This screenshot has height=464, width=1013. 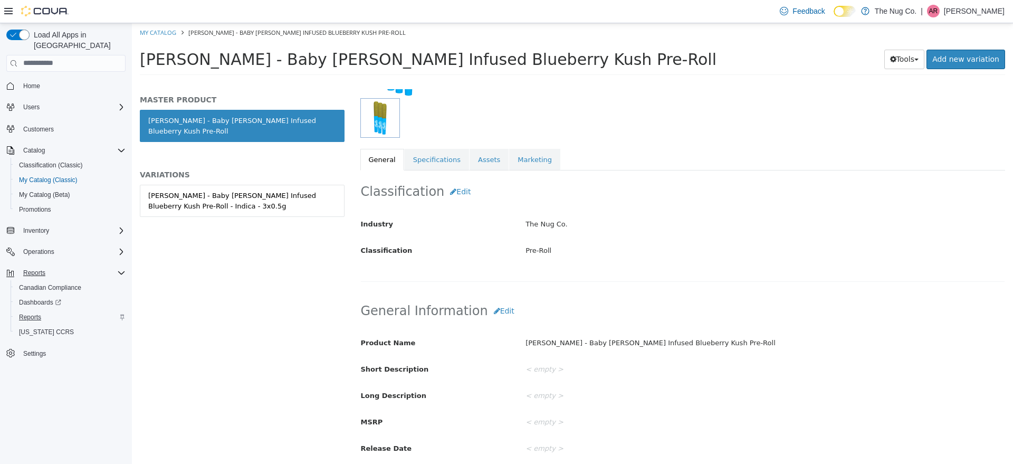 I want to click on button: Home, so click(x=66, y=85).